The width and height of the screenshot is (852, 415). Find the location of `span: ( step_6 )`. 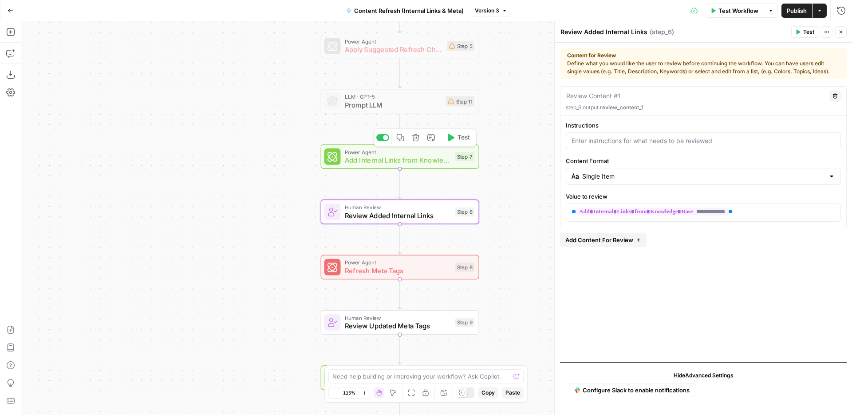

span: ( step_6 ) is located at coordinates (662, 32).